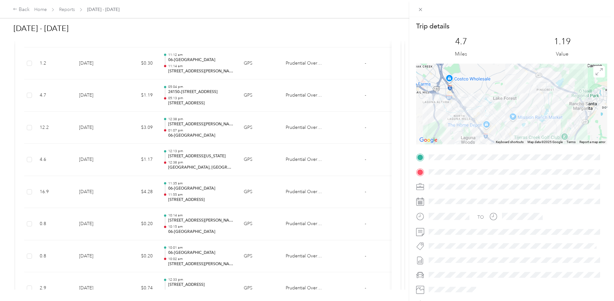 The height and width of the screenshot is (301, 614). I want to click on p: 4.7, so click(461, 42).